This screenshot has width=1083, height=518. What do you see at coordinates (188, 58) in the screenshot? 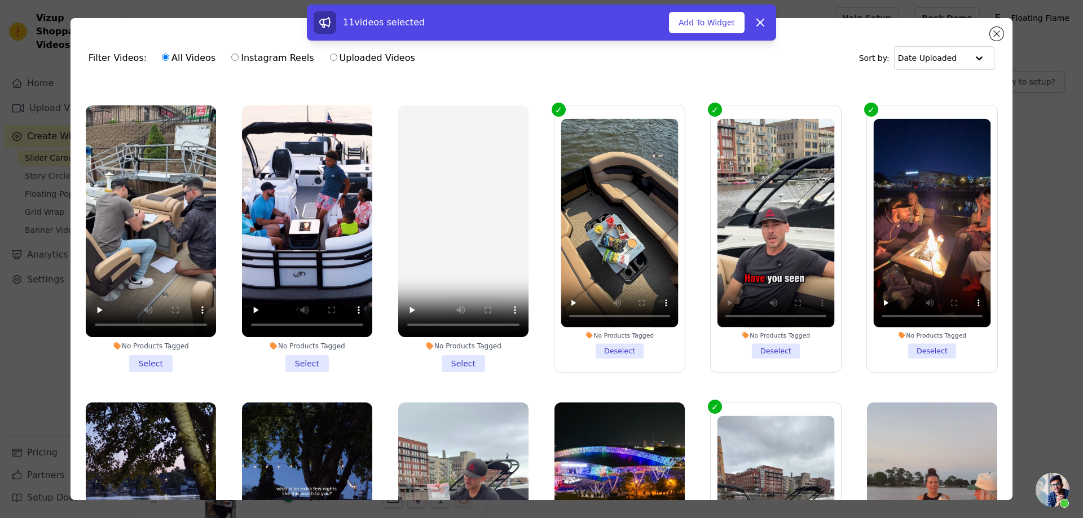
I see `label: All Videos` at bounding box center [188, 58].